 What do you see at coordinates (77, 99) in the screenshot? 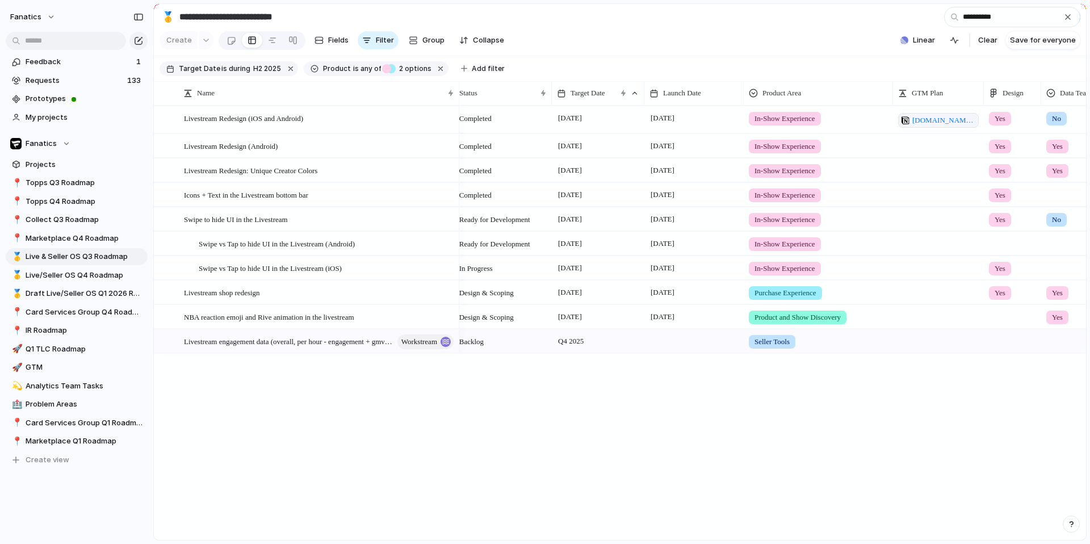
I see `a: Prototypes` at bounding box center [77, 99].